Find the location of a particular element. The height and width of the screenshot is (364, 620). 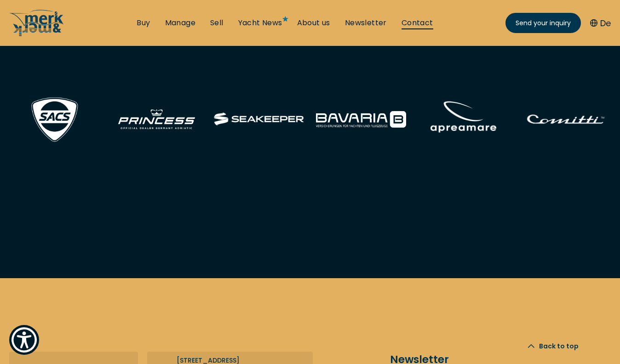

img: comitti partner is located at coordinates (565, 119).